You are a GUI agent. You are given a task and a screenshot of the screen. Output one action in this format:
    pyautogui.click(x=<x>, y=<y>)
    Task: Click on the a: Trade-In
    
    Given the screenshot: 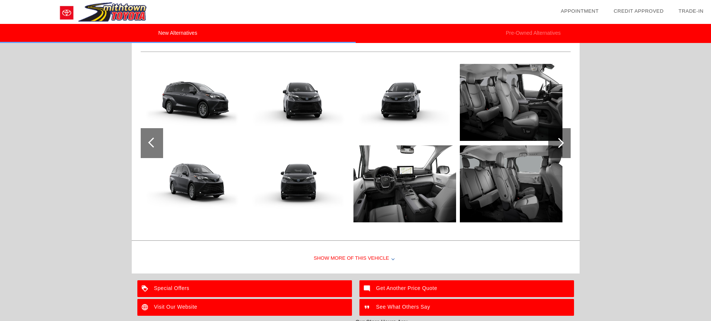 What is the action you would take?
    pyautogui.click(x=691, y=11)
    